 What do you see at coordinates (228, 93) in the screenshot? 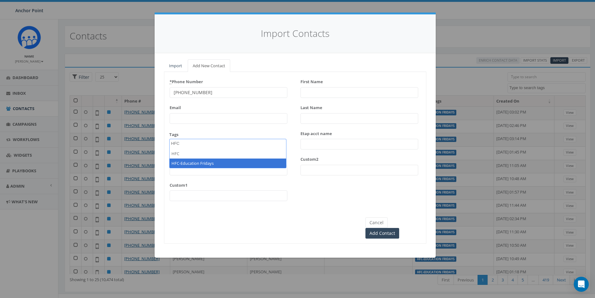
I see `input: +1 214-248-4342` at bounding box center [228, 93].